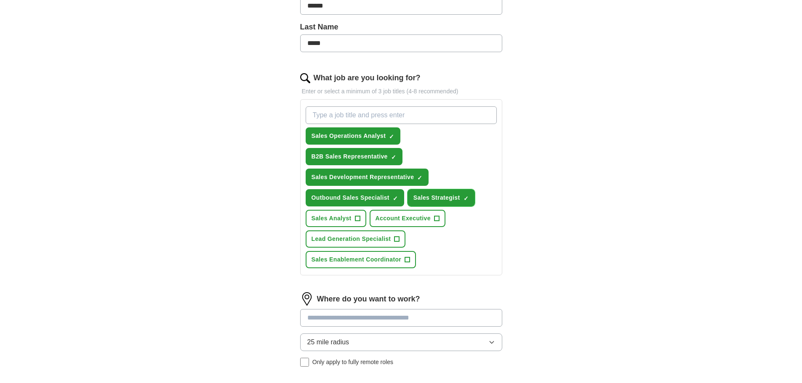 This screenshot has width=802, height=383. What do you see at coordinates (336, 218) in the screenshot?
I see `button: Sales Analyst` at bounding box center [336, 218].